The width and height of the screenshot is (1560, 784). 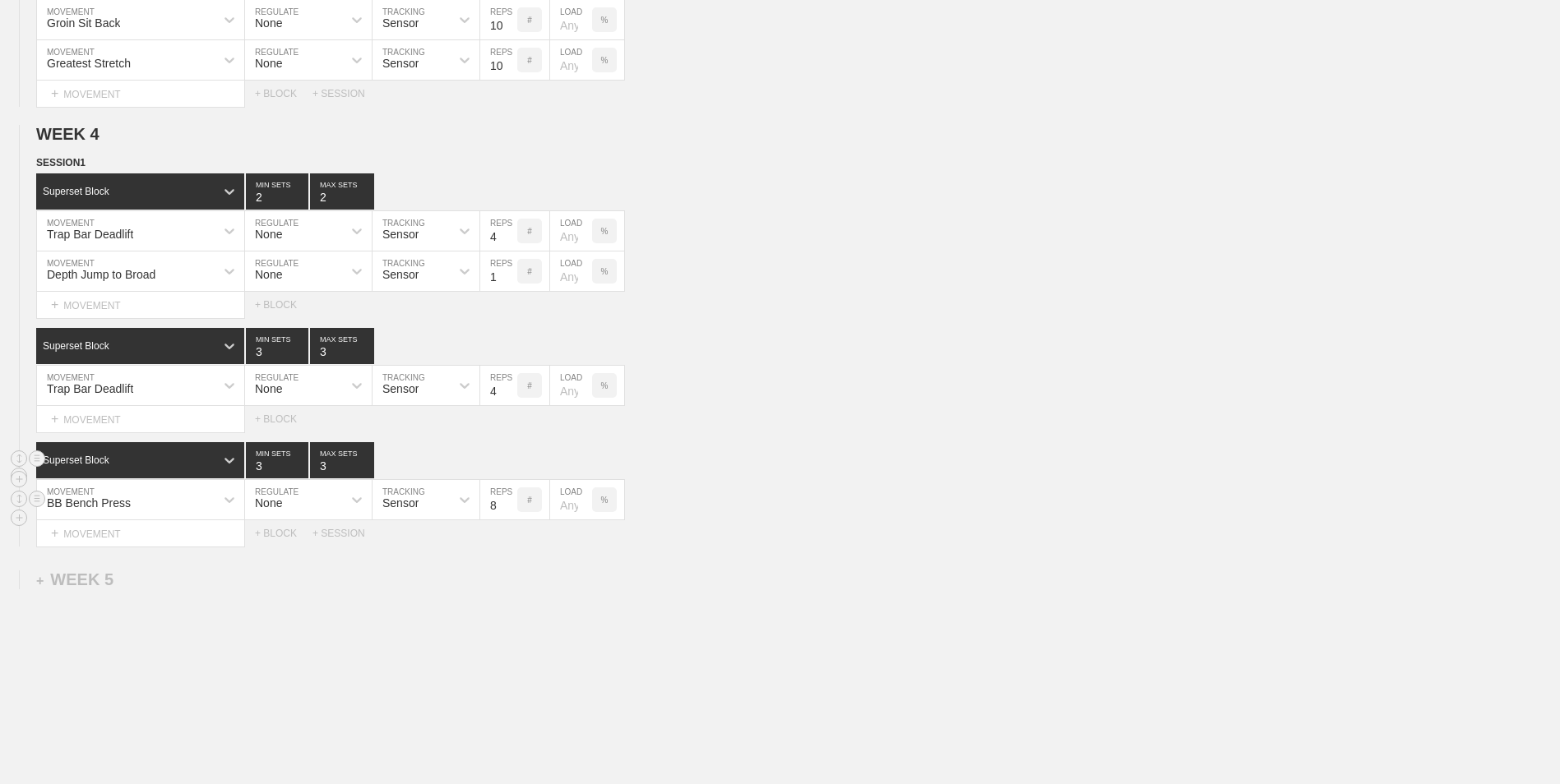 I want to click on div: Chat Widget, so click(x=1519, y=745).